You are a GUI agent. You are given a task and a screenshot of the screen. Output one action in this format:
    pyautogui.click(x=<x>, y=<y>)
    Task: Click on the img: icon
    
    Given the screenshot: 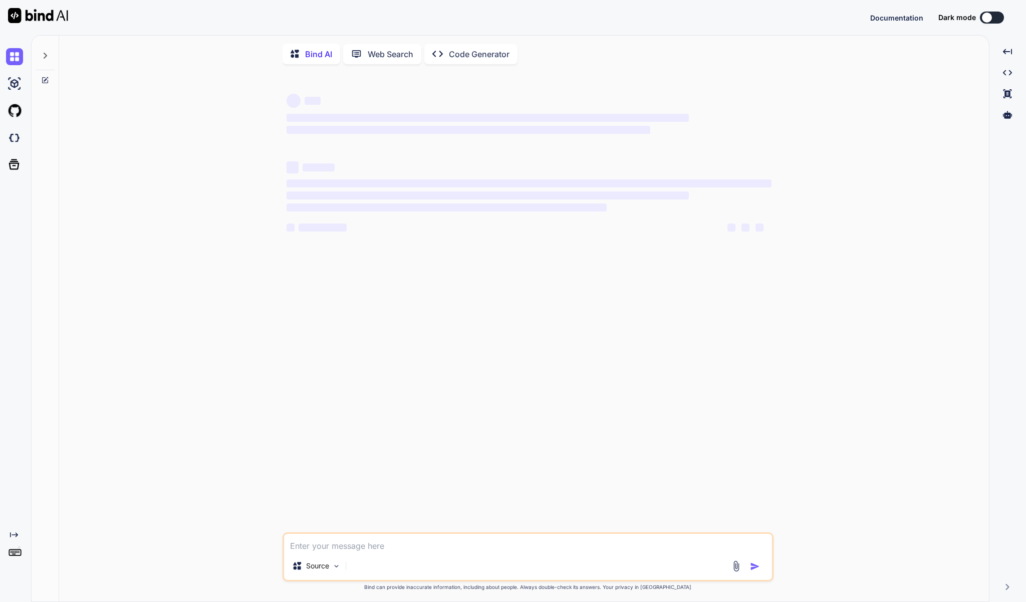 What is the action you would take?
    pyautogui.click(x=755, y=566)
    